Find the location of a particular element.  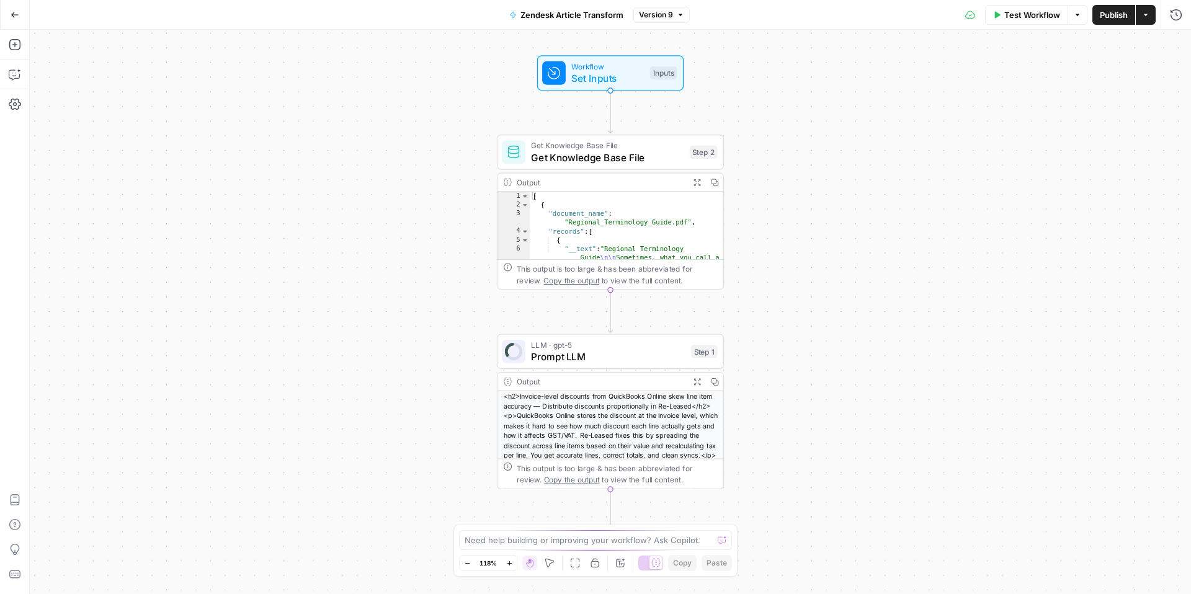

div: Step 2 is located at coordinates (703, 152).